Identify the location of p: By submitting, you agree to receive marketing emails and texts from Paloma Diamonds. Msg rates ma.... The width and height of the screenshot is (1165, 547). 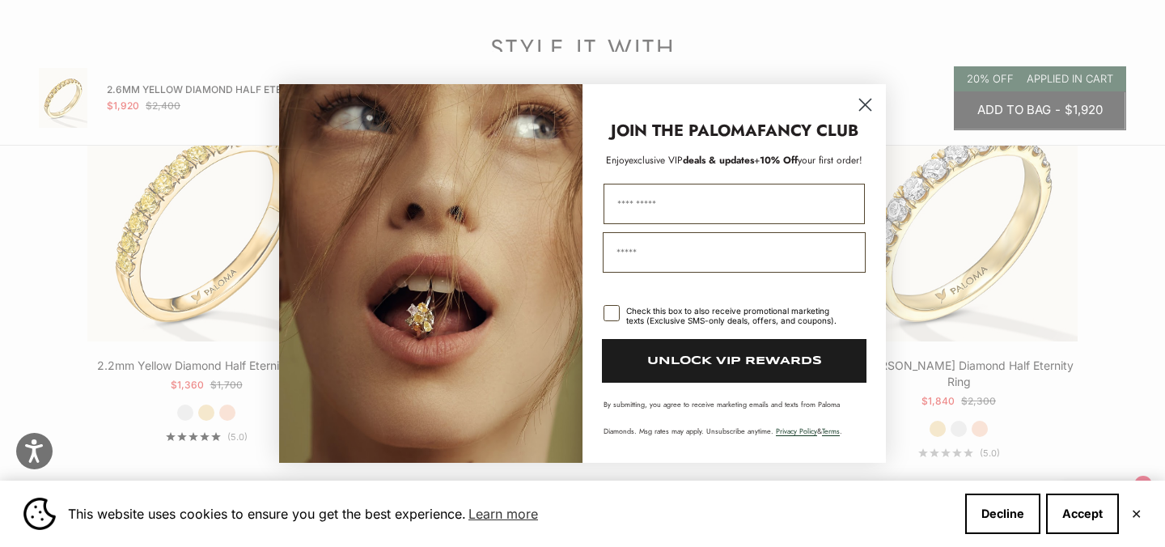
(734, 418).